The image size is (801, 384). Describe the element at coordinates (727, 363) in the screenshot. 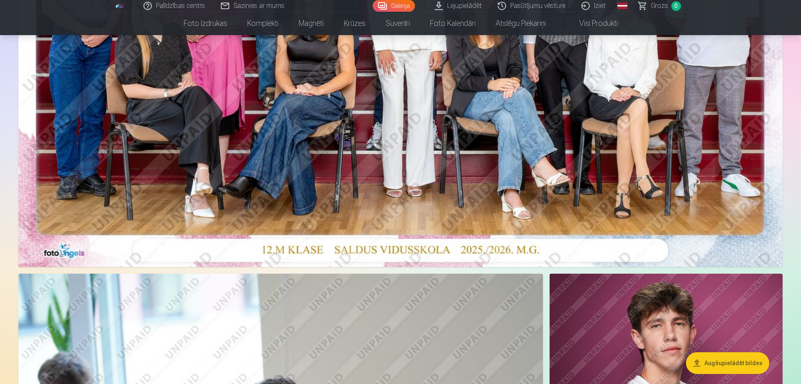

I see `button: Augšupielādēt bildes` at that location.